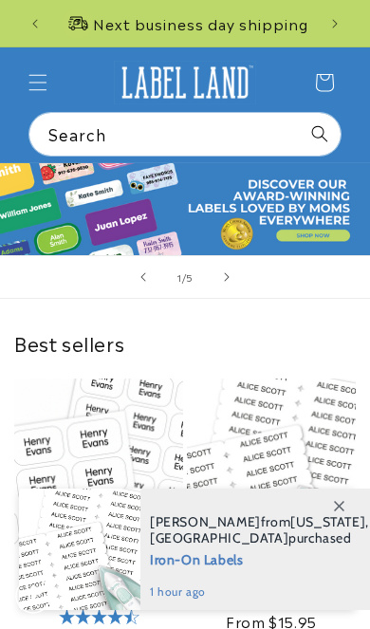  I want to click on span: 1, so click(179, 277).